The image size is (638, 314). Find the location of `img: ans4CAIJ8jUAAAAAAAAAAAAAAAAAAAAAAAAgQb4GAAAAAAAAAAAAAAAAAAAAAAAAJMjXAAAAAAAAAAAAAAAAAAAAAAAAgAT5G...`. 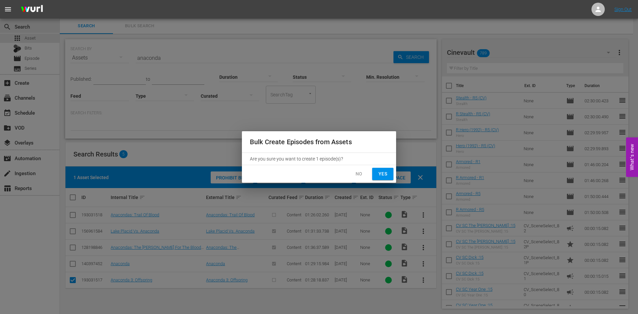

img: ans4CAIJ8jUAAAAAAAAAAAAAAAAAAAAAAAAgQb4GAAAAAAAAAAAAAAAAAAAAAAAAJMjXAAAAAAAAAAAAAAAAAAAAAAAAgAT5G... is located at coordinates (32, 9).